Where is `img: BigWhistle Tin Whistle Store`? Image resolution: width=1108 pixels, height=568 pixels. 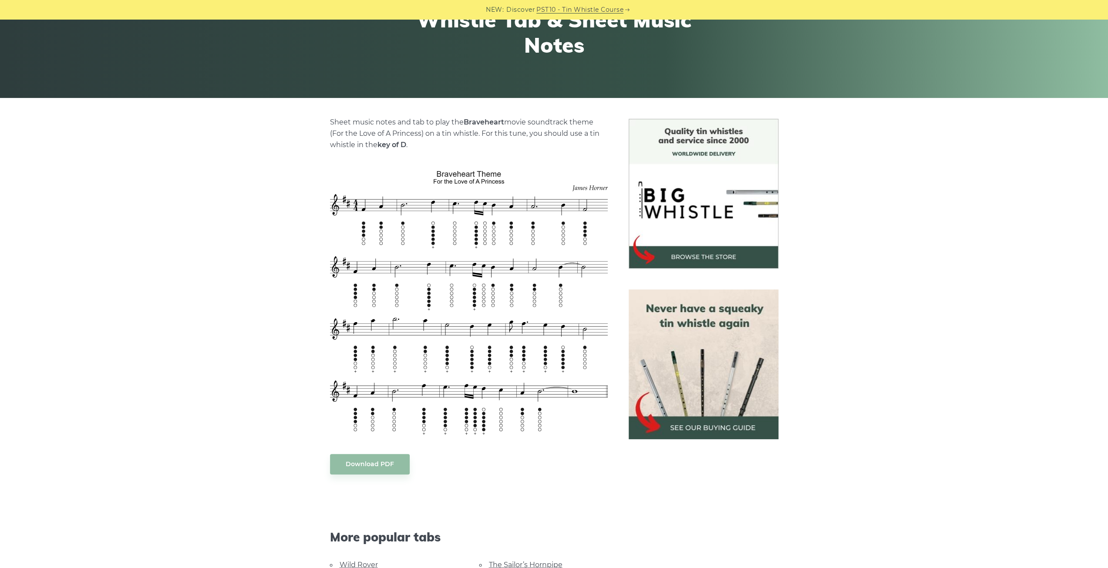
img: BigWhistle Tin Whistle Store is located at coordinates (703, 194).